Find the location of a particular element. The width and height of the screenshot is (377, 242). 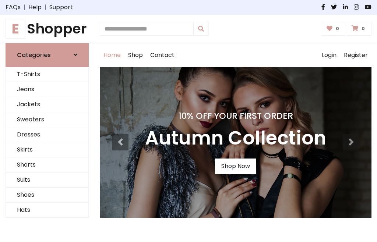

a: Login is located at coordinates (329, 55).